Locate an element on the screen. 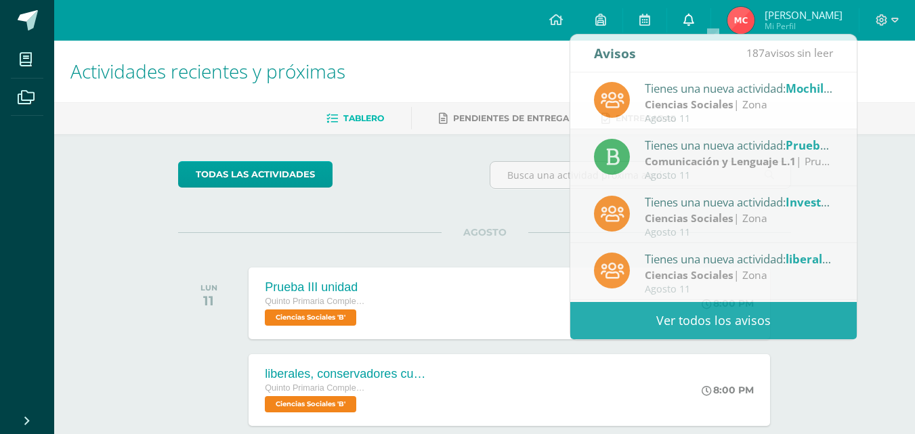 This screenshot has width=915, height=434. span: Pendientes de entrega is located at coordinates (511, 118).